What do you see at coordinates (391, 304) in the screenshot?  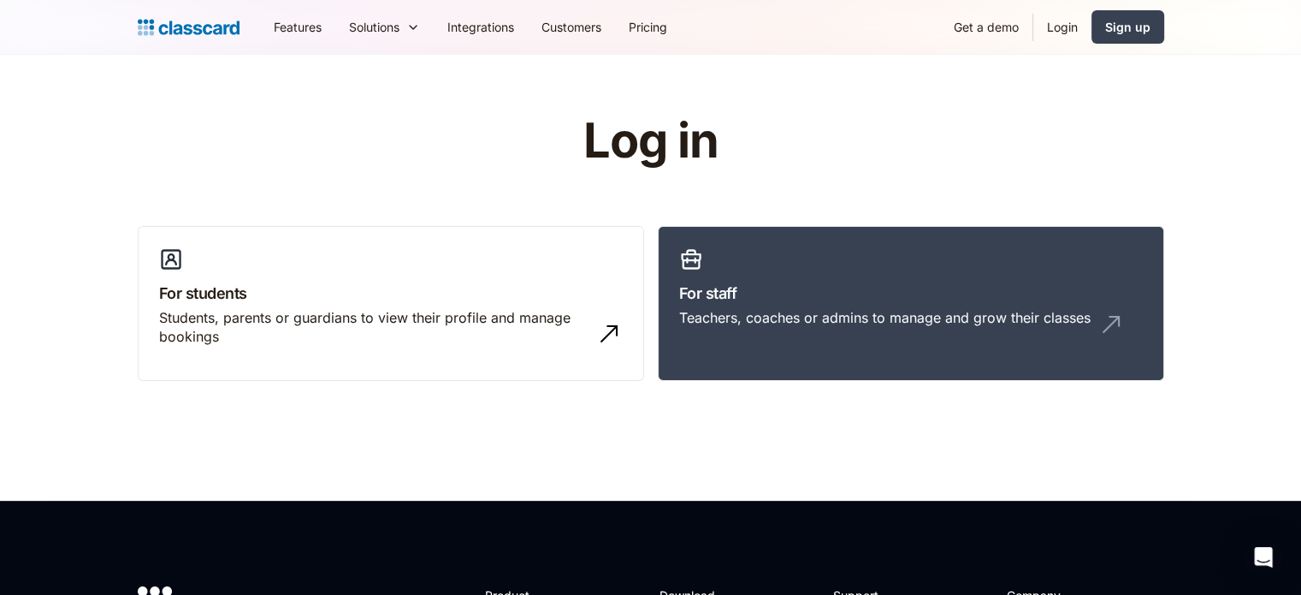 I see `a: For studentsStudents, parents or guardians to view their profile and manage bookings` at bounding box center [391, 304].